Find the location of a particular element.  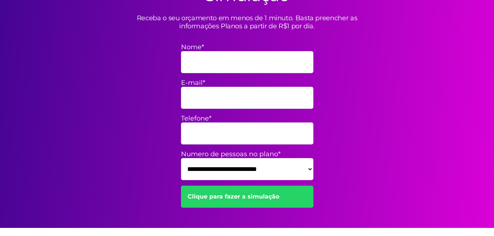

label: E-mail* is located at coordinates (247, 83).